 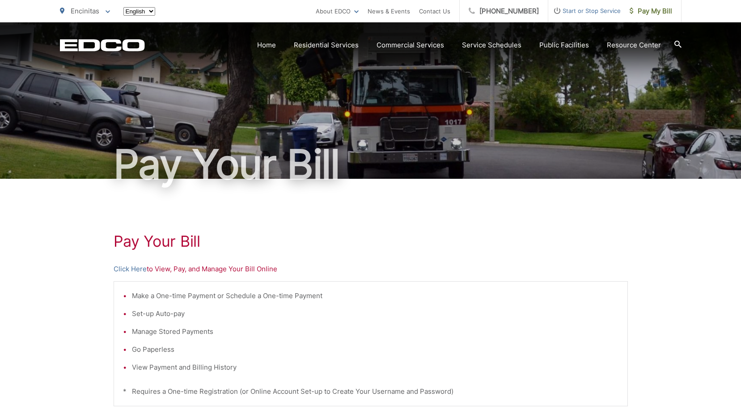 What do you see at coordinates (375, 296) in the screenshot?
I see `li: Make a One-time Payment or Schedule a One-time Payment` at bounding box center [375, 296].